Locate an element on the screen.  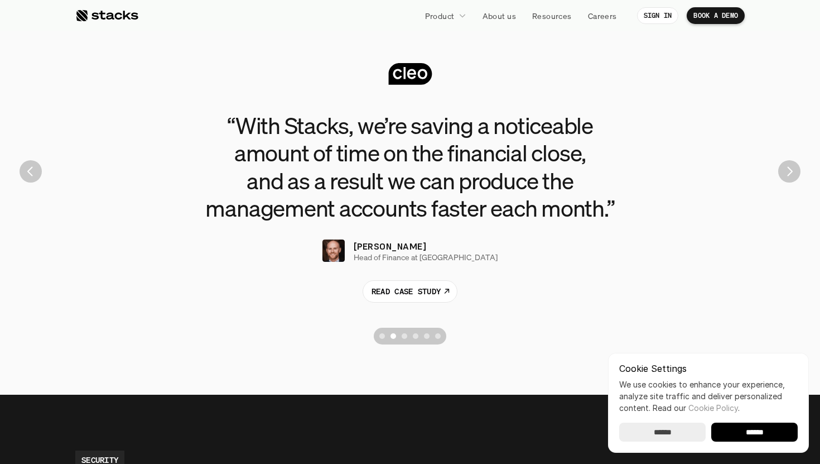
button: Previous is located at coordinates (31, 171).